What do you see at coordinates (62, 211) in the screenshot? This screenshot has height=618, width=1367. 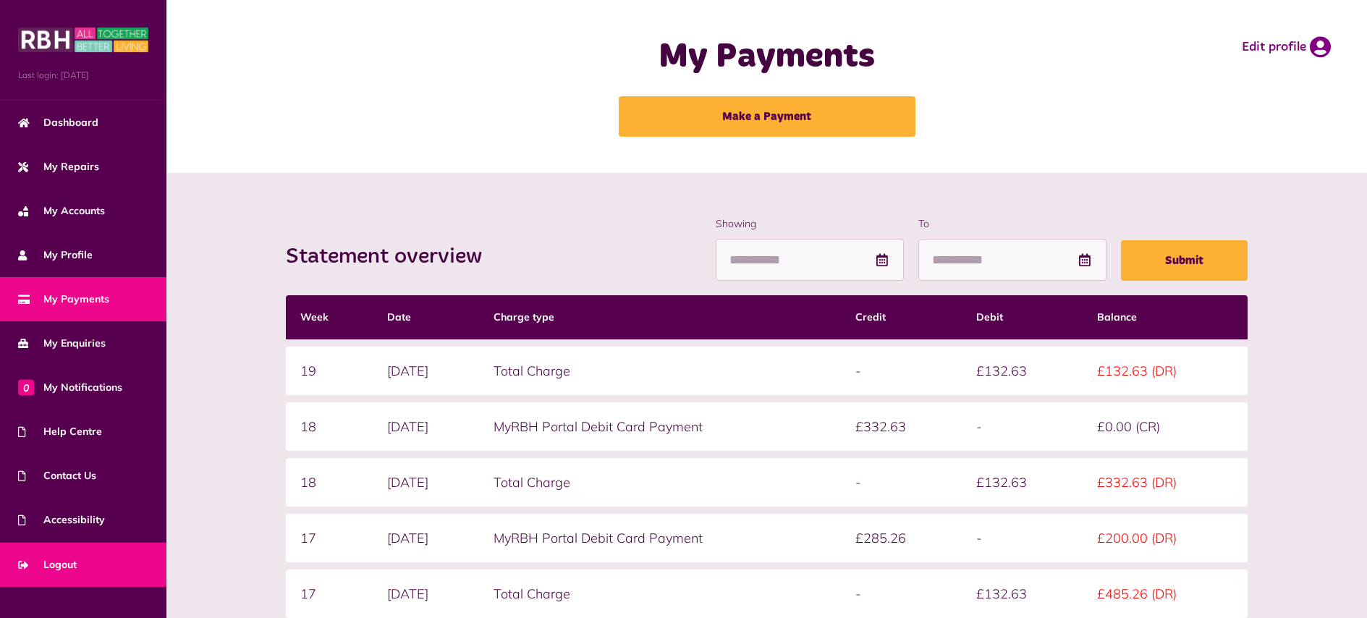 I see `span: My Accounts` at bounding box center [62, 211].